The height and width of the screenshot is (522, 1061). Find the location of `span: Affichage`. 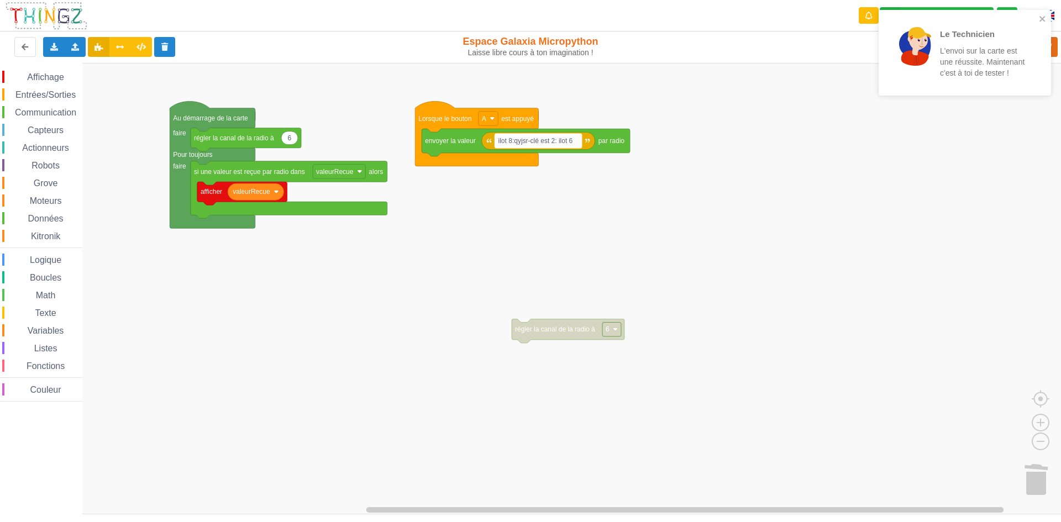

span: Affichage is located at coordinates (45, 77).